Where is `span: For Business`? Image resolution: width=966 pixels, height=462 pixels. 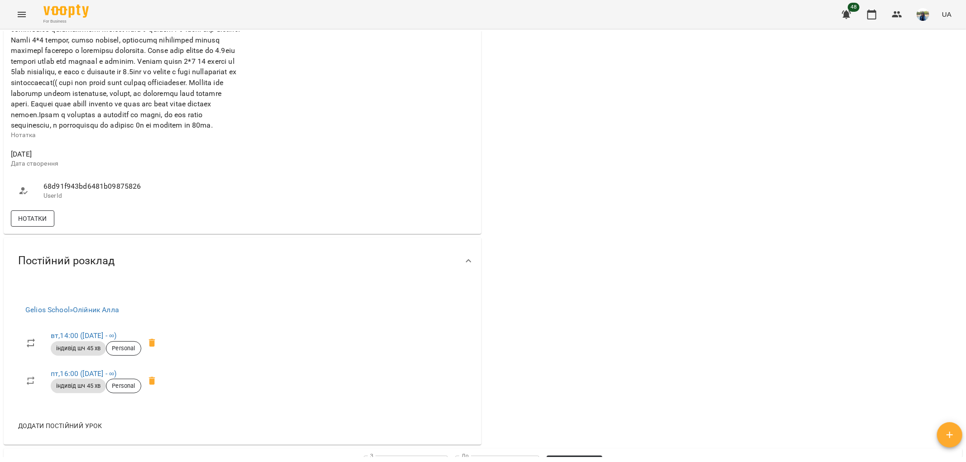 span: For Business is located at coordinates (66, 21).